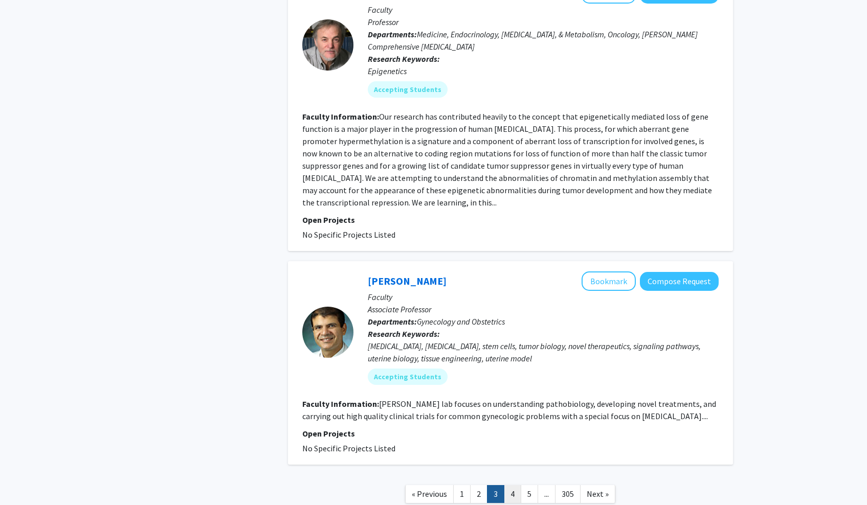 The width and height of the screenshot is (867, 505). I want to click on a: Previous, so click(429, 494).